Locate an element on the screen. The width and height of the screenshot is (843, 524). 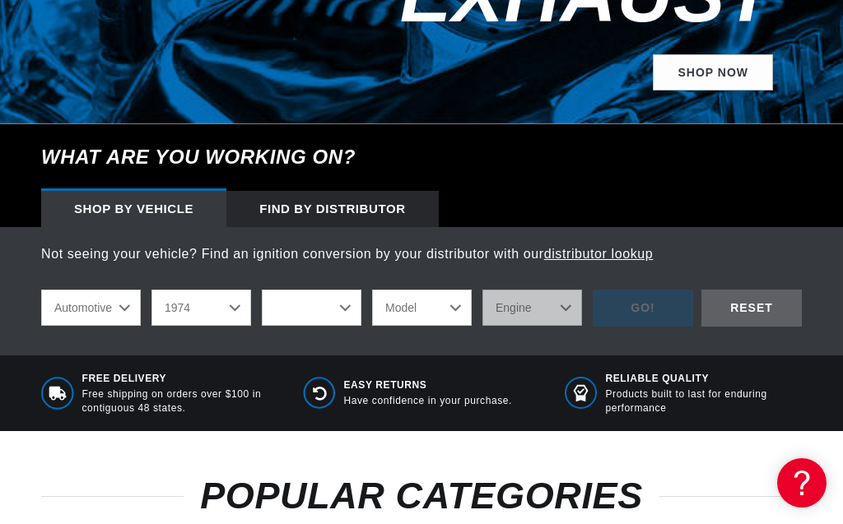
p: Free shipping on orders over $100 in contiguous 48 states. is located at coordinates (180, 402).